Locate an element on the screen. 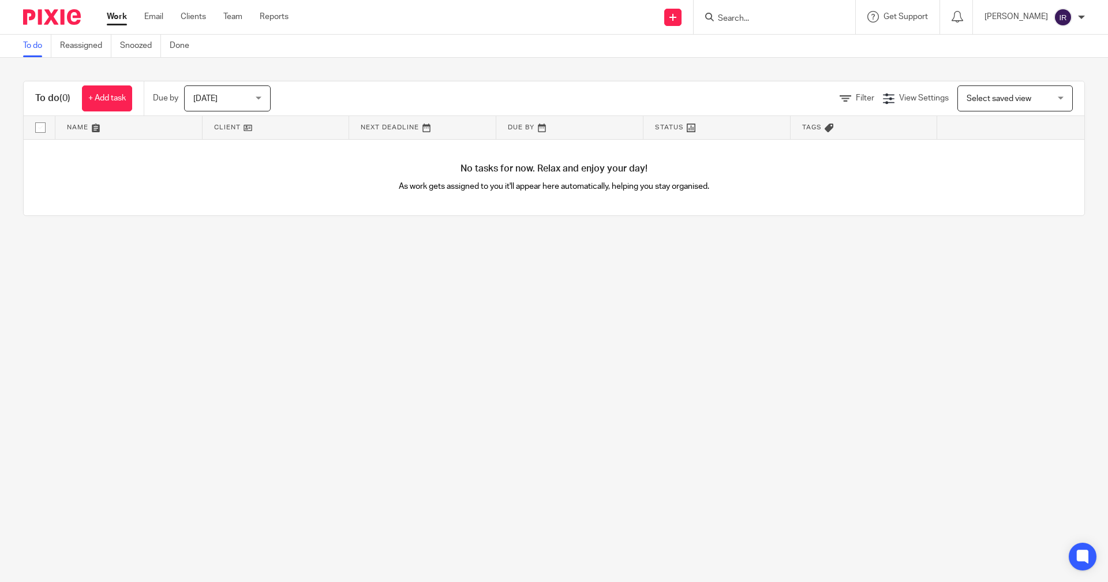  span: Get Support is located at coordinates (905, 17).